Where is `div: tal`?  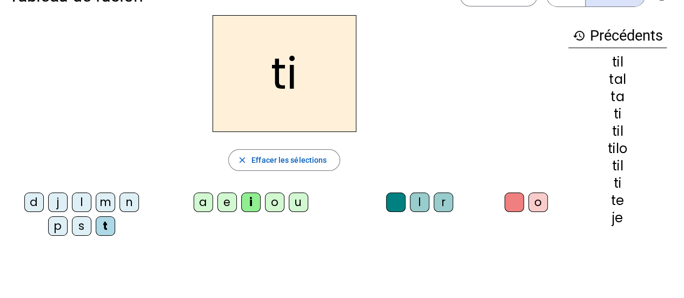 div: tal is located at coordinates (618, 80).